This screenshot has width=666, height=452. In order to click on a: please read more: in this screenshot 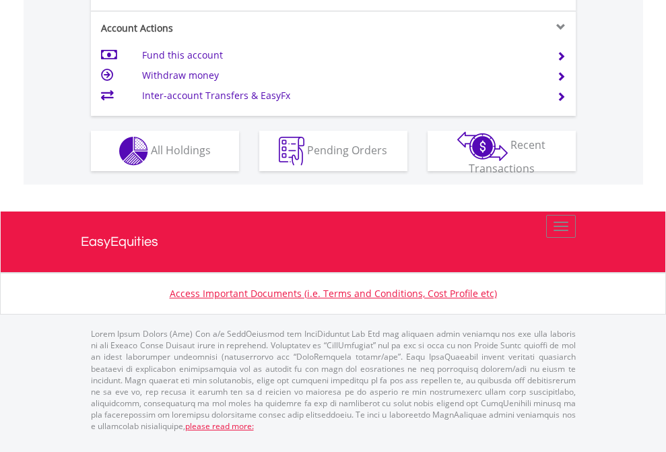, I will do `click(220, 426)`.